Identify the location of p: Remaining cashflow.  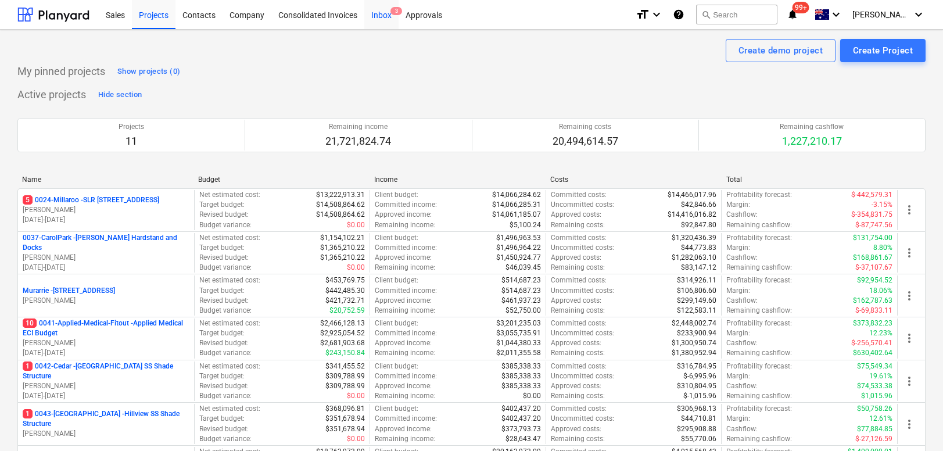
(811, 127).